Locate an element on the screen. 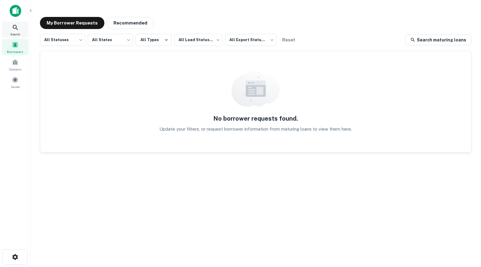 The height and width of the screenshot is (267, 481). div: All Statuses is located at coordinates (63, 40).